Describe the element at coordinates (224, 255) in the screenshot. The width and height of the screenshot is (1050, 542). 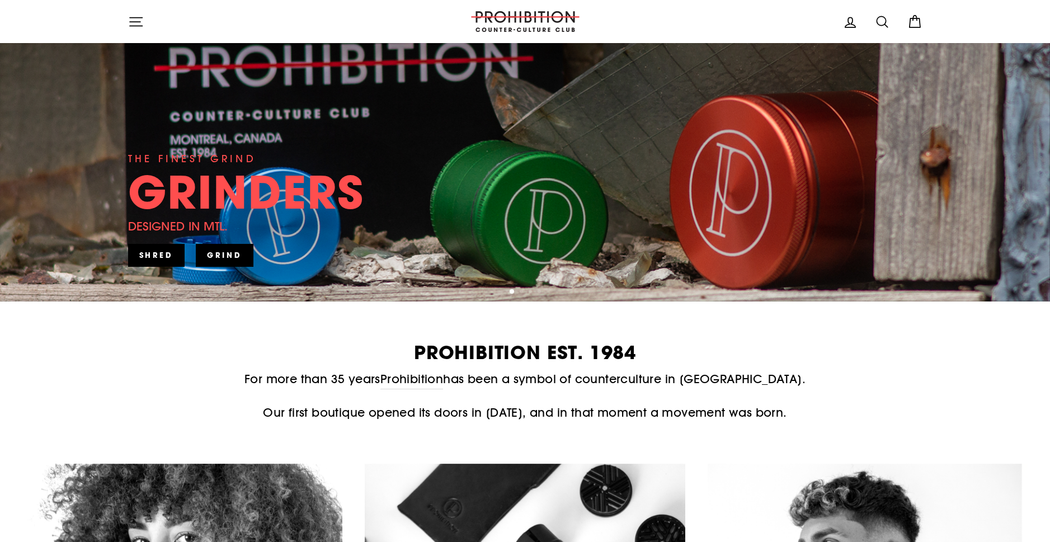
I see `a: GRIND` at that location.